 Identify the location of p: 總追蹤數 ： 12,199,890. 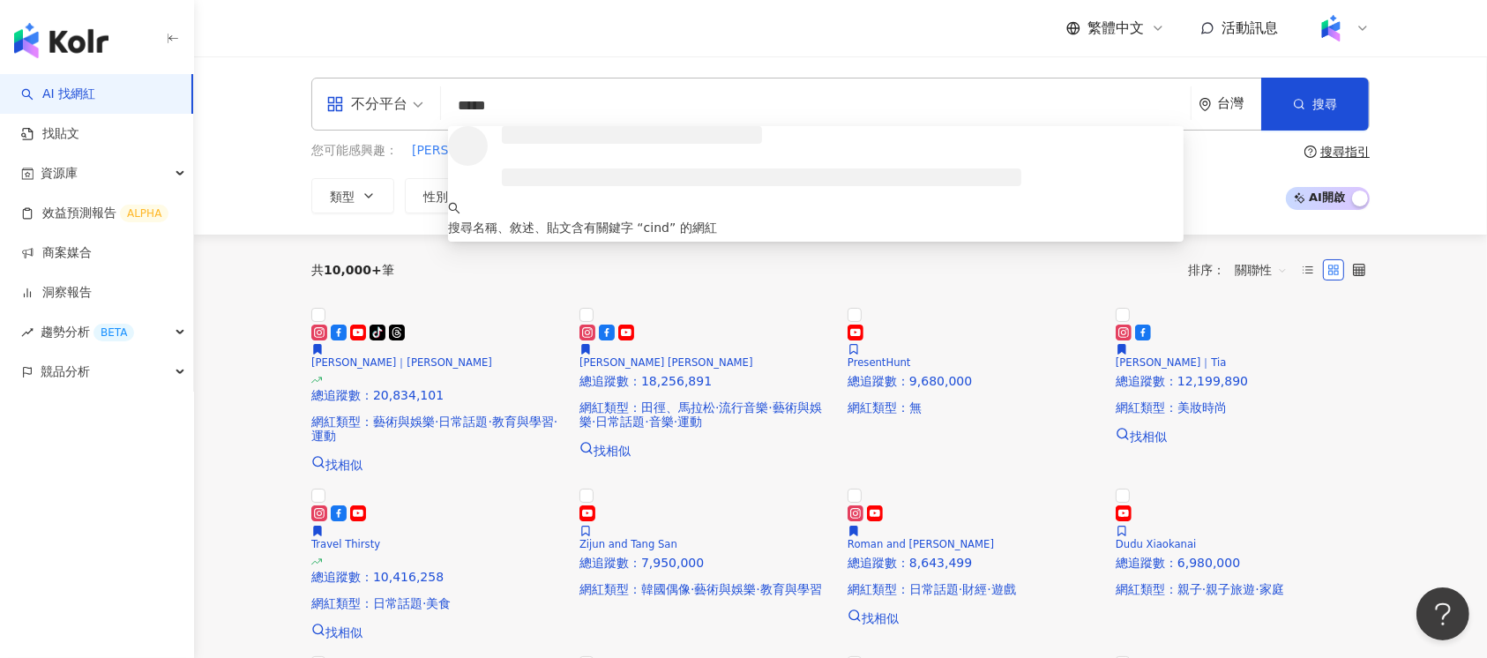
(1243, 381).